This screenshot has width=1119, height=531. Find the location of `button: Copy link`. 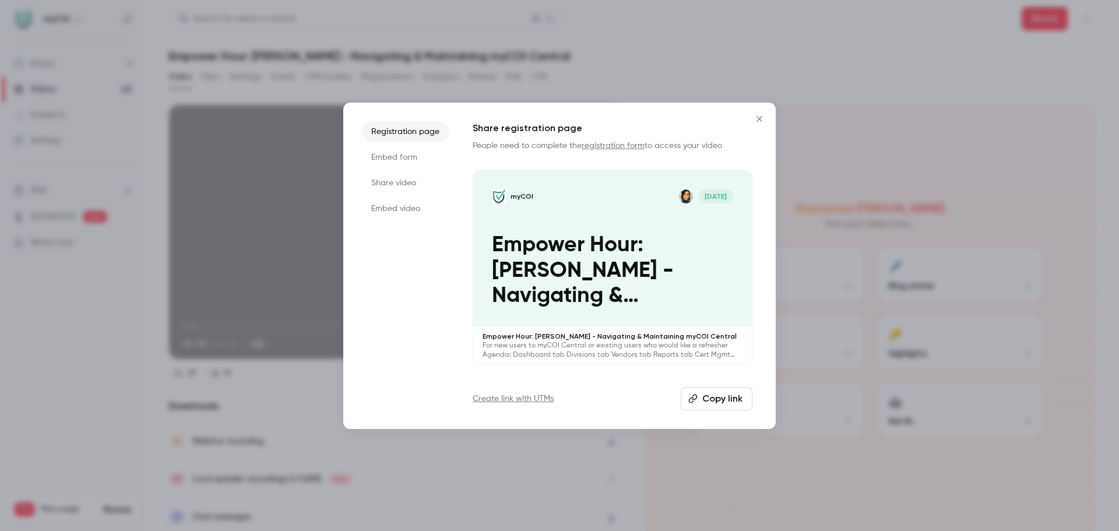

button: Copy link is located at coordinates (716, 399).